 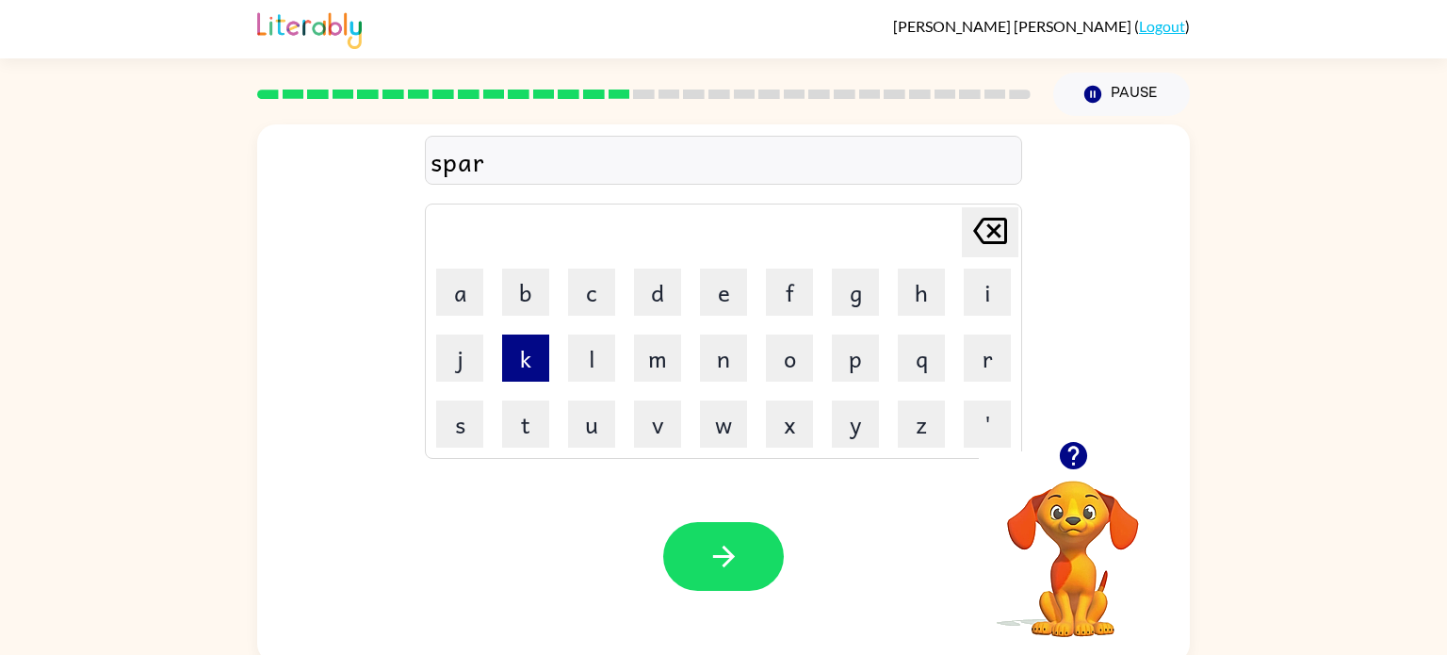 I want to click on button: f, so click(x=790, y=292).